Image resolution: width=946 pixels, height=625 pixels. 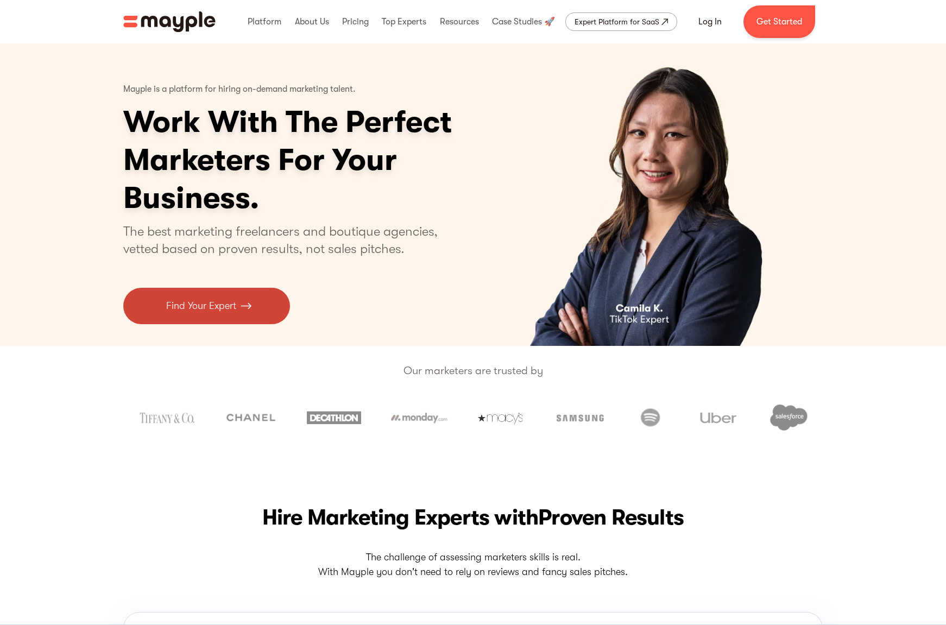 I want to click on h2: Hire Marketing Experts with, so click(x=473, y=517).